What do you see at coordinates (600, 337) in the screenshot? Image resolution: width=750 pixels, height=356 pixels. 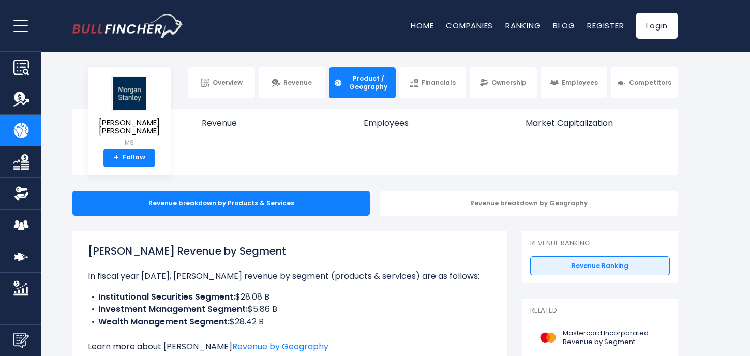 I see `a: Mastercard Incorporated Revenue by Segment` at bounding box center [600, 337].